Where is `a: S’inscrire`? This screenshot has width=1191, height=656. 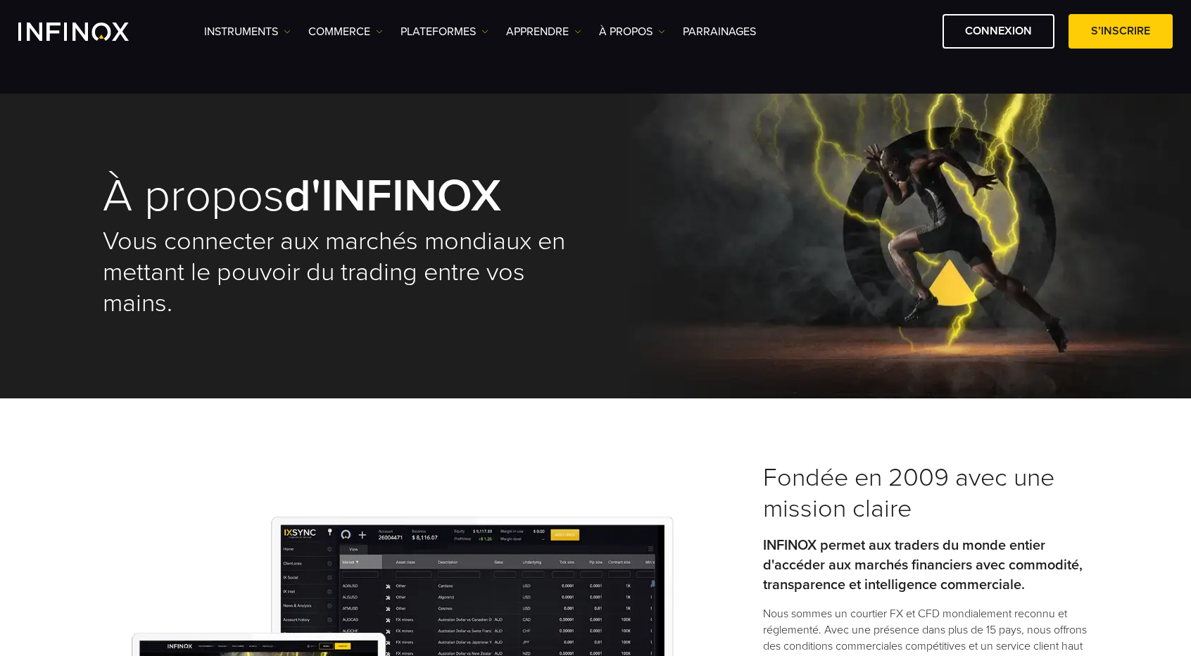 a: S’inscrire is located at coordinates (1120, 31).